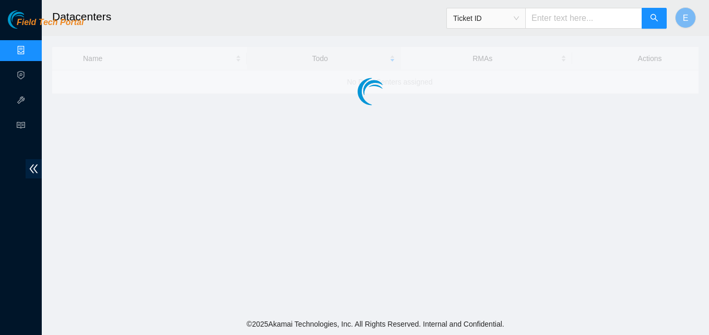 This screenshot has height=335, width=709. I want to click on span: Ticket ID, so click(486, 18).